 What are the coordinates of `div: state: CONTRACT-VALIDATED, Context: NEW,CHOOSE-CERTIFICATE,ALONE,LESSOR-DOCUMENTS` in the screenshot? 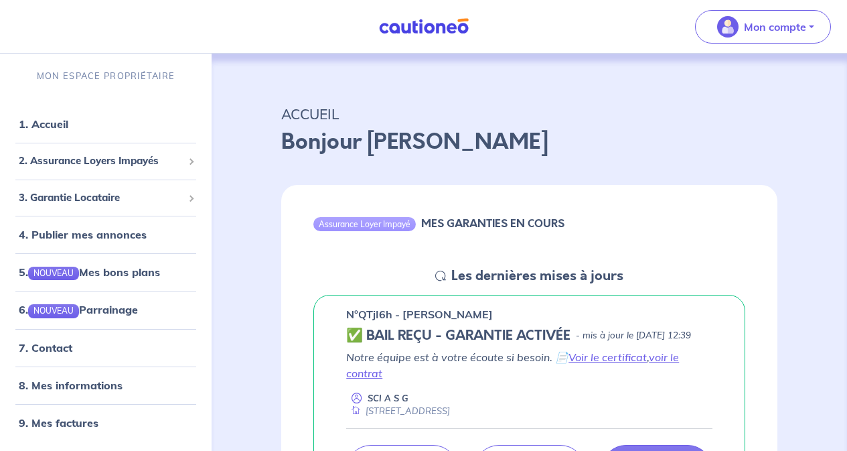 It's located at (529, 335).